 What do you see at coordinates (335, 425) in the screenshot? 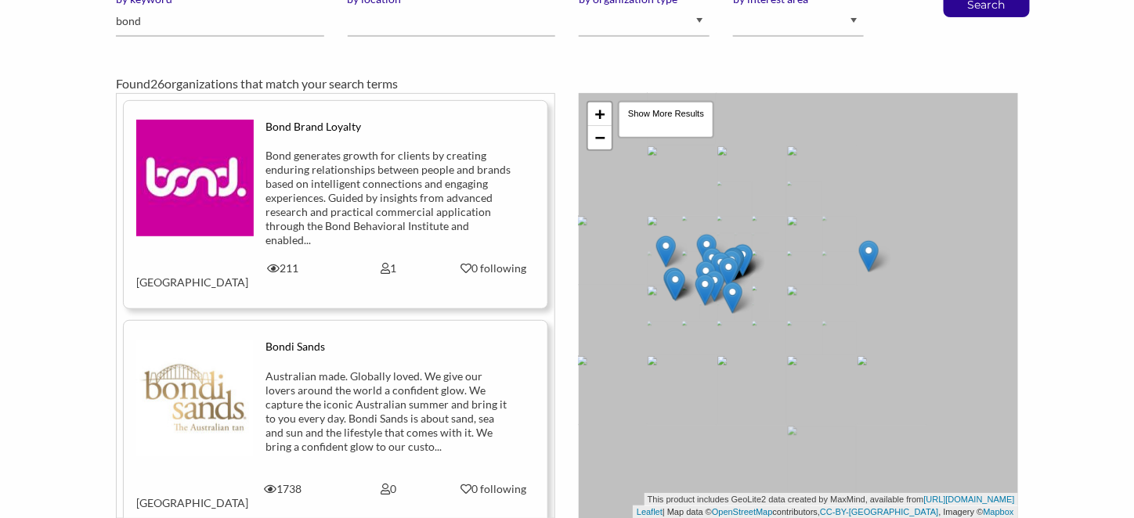
I see `a: Bondi Sands Australian made. Globally loved. We give our lovers around the world a confident glow...` at bounding box center [335, 425].